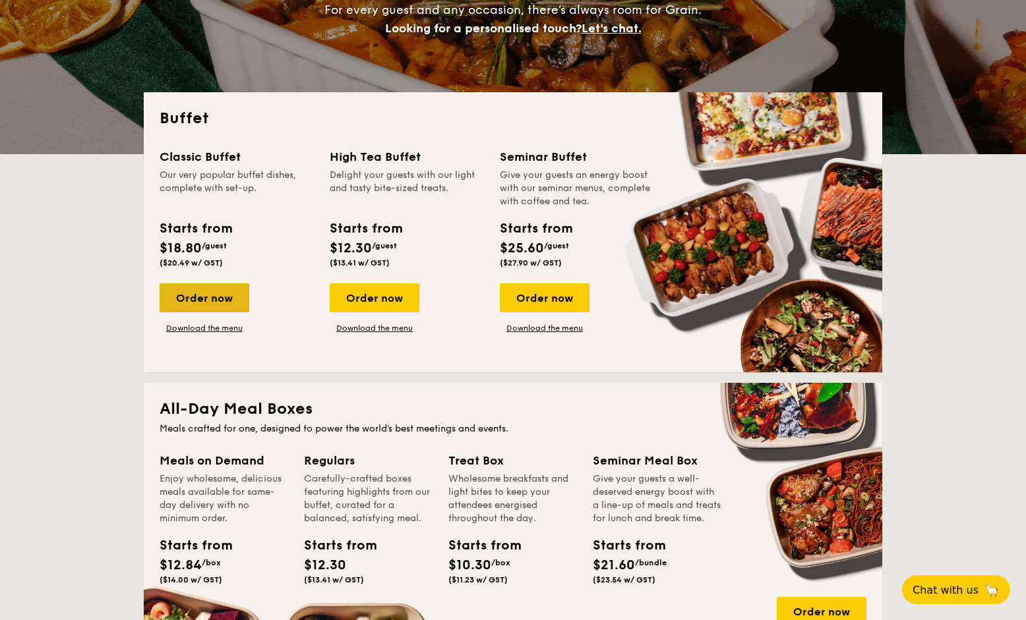 The height and width of the screenshot is (620, 1026). What do you see at coordinates (512, 461) in the screenshot?
I see `div: Treat Box` at bounding box center [512, 461].